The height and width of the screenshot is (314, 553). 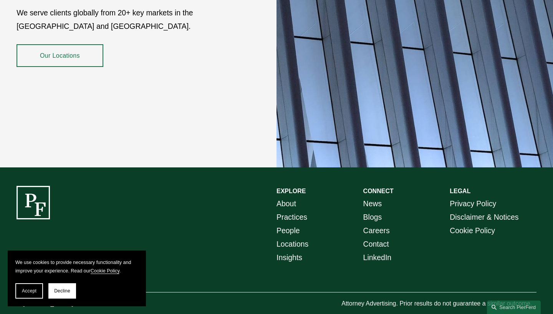 I want to click on section: Cookie banner, so click(x=77, y=278).